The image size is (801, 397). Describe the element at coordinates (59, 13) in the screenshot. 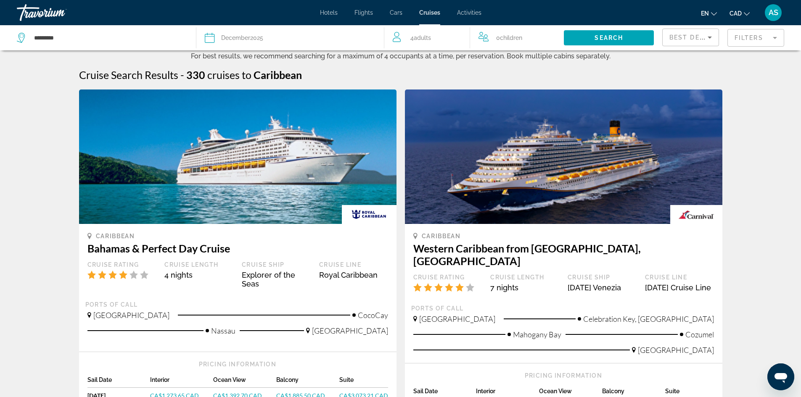

I see `a: Travorium` at that location.